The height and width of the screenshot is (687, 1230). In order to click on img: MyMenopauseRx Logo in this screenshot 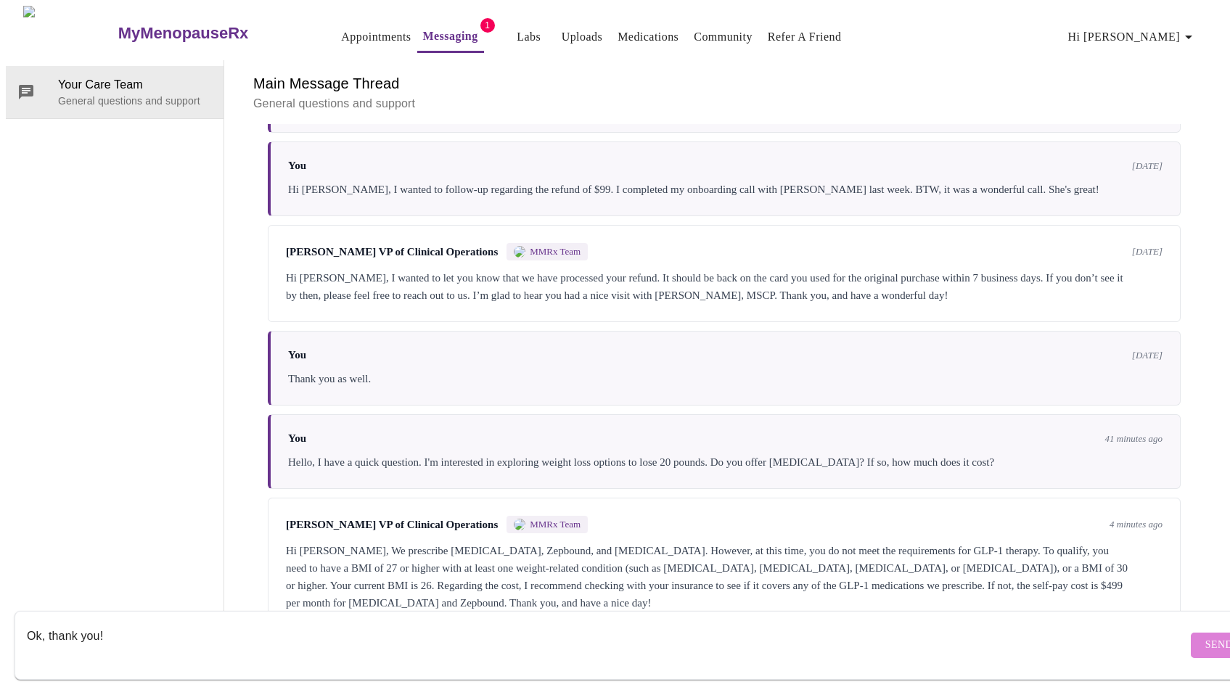, I will do `click(70, 33)`.